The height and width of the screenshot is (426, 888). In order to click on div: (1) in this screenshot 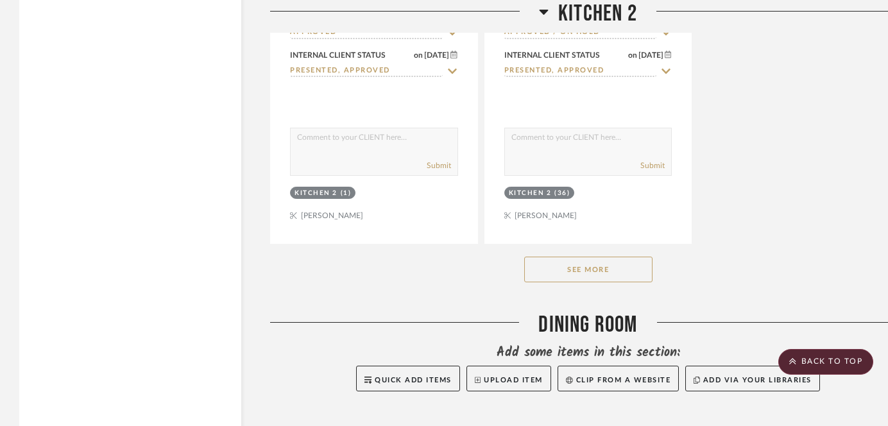, I will do `click(346, 193)`.